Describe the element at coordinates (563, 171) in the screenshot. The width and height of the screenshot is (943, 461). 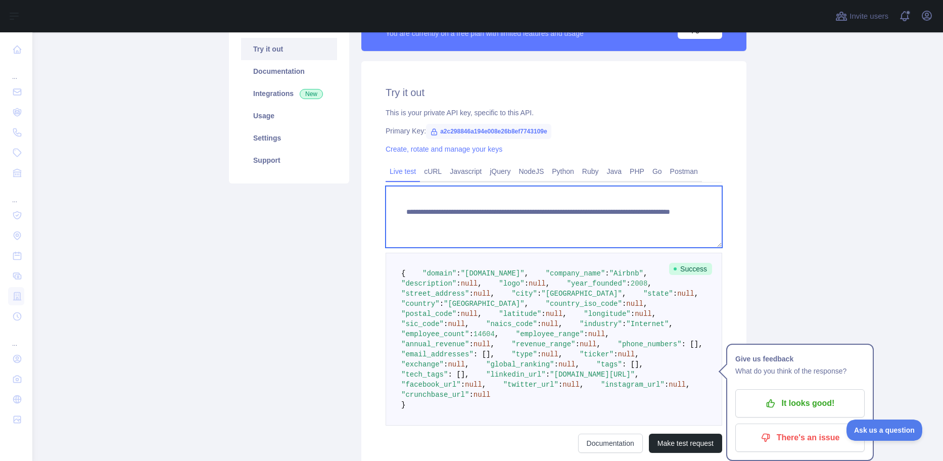
I see `a: Python` at that location.